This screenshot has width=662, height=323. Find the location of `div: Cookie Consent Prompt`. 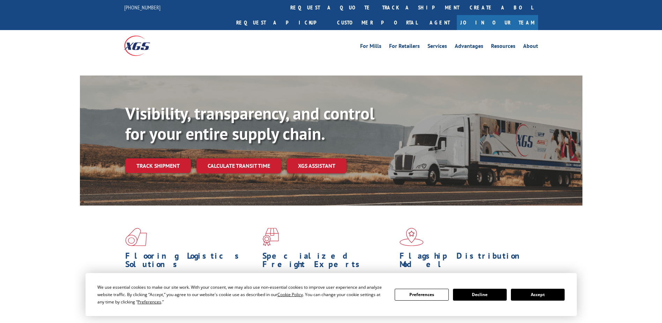

div: Cookie Consent Prompt is located at coordinates (331, 294).